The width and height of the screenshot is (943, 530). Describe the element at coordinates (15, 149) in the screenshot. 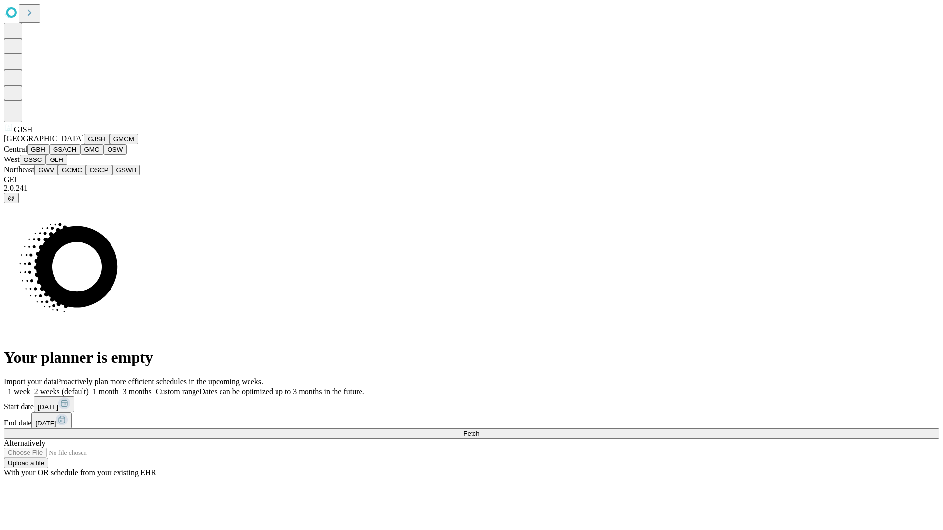

I see `span: Central` at that location.